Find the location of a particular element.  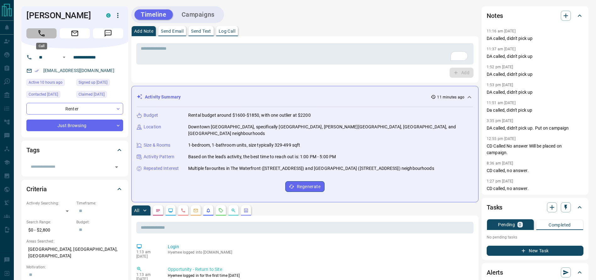

svg: Calls is located at coordinates (183, 210).